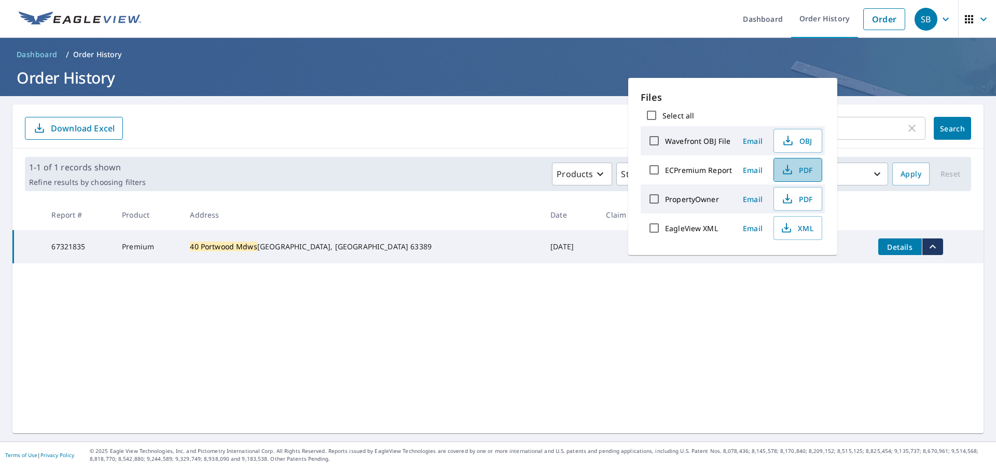 The width and height of the screenshot is (996, 468). I want to click on span: Search, so click(953, 128).